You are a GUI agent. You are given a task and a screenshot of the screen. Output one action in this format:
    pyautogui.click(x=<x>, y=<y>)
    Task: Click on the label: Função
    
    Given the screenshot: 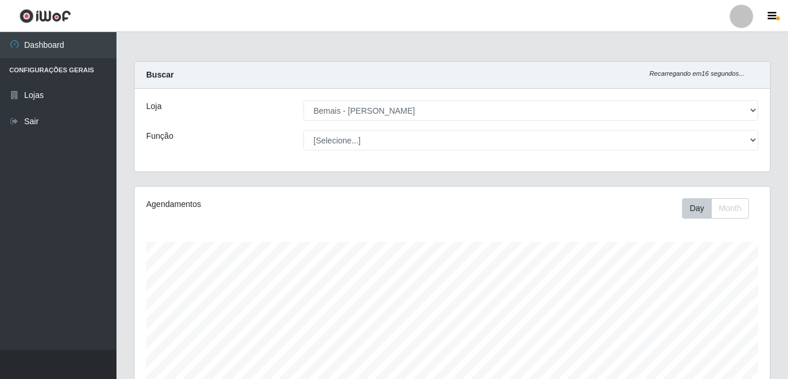 What is the action you would take?
    pyautogui.click(x=160, y=136)
    